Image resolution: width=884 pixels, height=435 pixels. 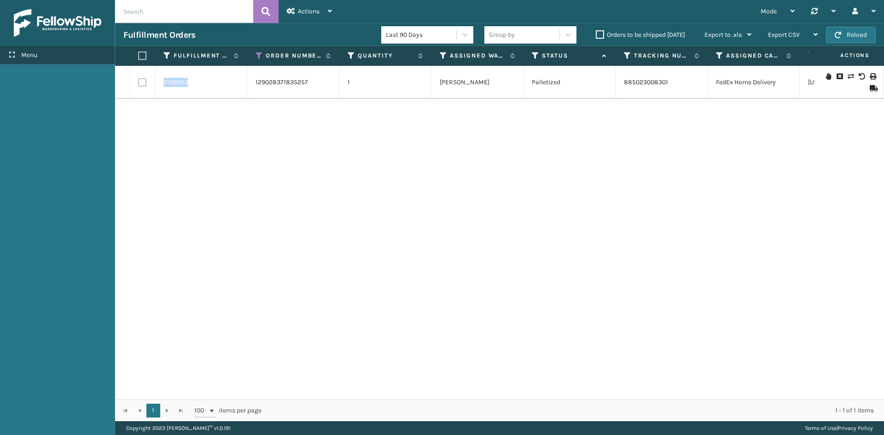 What do you see at coordinates (29, 55) in the screenshot?
I see `span: Menu` at bounding box center [29, 55].